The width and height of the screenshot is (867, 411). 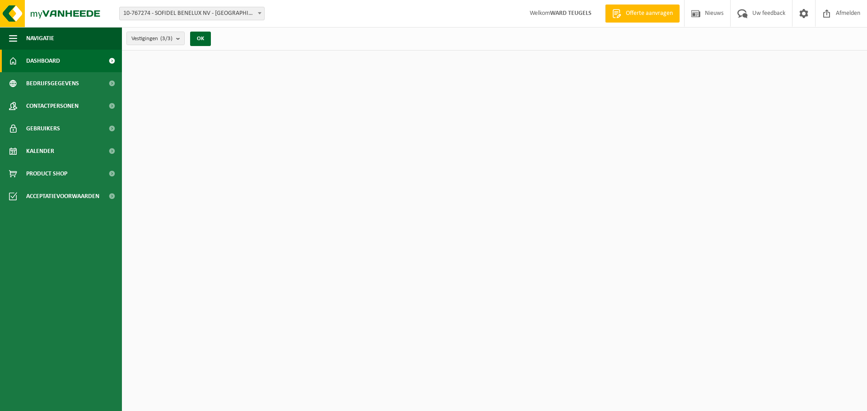 What do you see at coordinates (570, 13) in the screenshot?
I see `strong: WARD TEUGELS` at bounding box center [570, 13].